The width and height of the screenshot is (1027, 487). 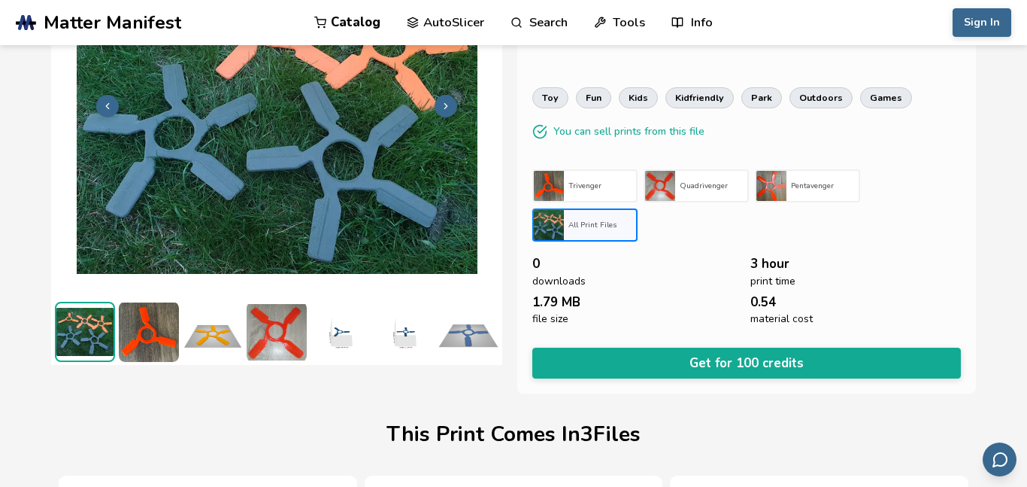 I want to click on p: You can sell prints from this file, so click(x=629, y=131).